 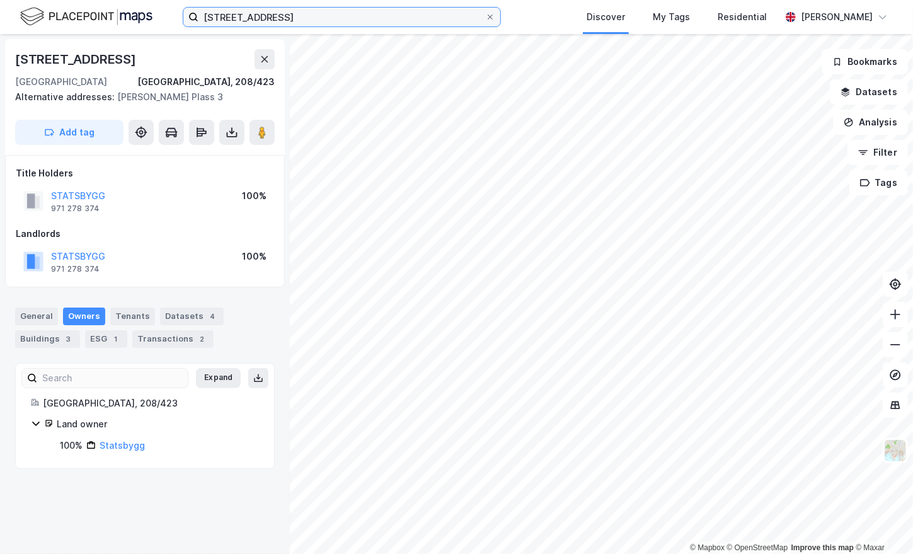 I want to click on button: Tags, so click(x=878, y=183).